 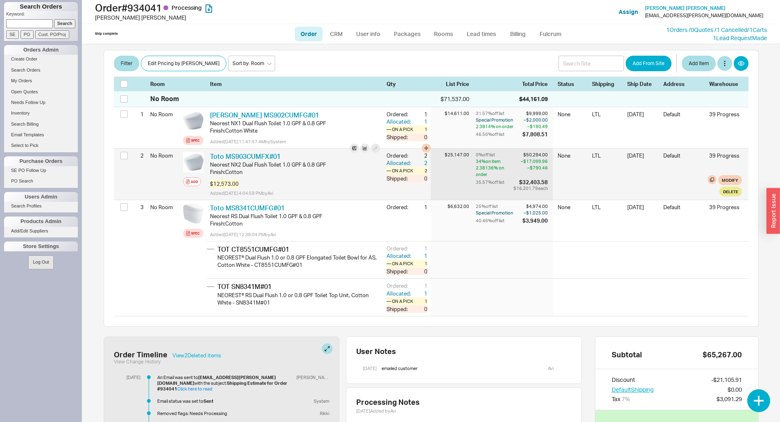 I want to click on div: – $190.49, so click(x=535, y=127).